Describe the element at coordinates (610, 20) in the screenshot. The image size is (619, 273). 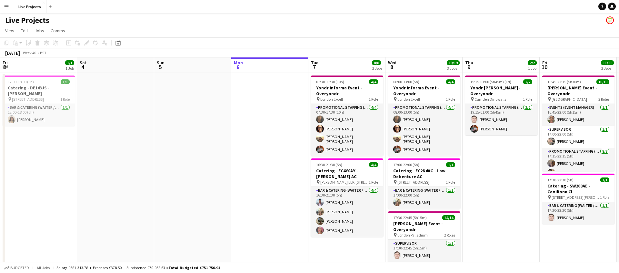
I see `app-user-avatar: Activ8 Staffing` at that location.